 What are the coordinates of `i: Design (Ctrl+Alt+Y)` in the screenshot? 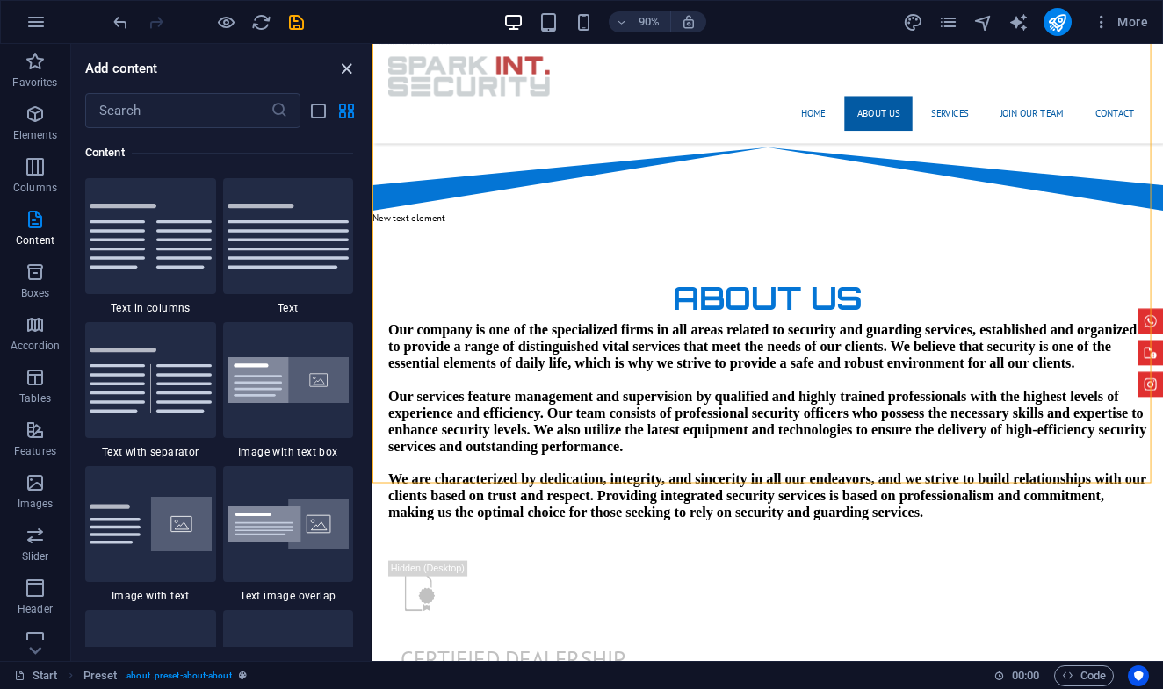 It's located at (912, 22).